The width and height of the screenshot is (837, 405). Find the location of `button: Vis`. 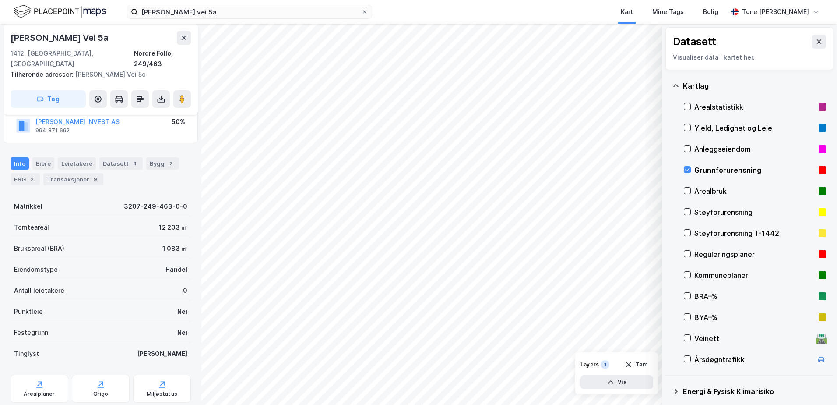

button: Vis is located at coordinates (617, 382).